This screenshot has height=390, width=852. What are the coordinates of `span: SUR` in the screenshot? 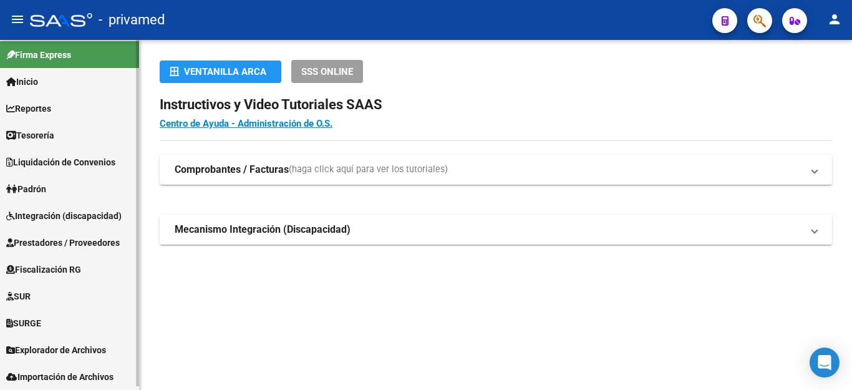 It's located at (18, 296).